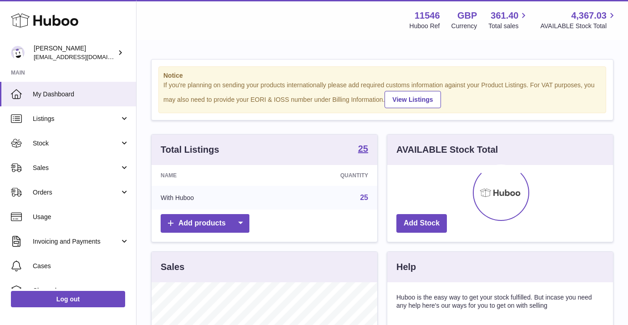 The height and width of the screenshot is (325, 628). What do you see at coordinates (425, 26) in the screenshot?
I see `div: Huboo Ref` at bounding box center [425, 26].